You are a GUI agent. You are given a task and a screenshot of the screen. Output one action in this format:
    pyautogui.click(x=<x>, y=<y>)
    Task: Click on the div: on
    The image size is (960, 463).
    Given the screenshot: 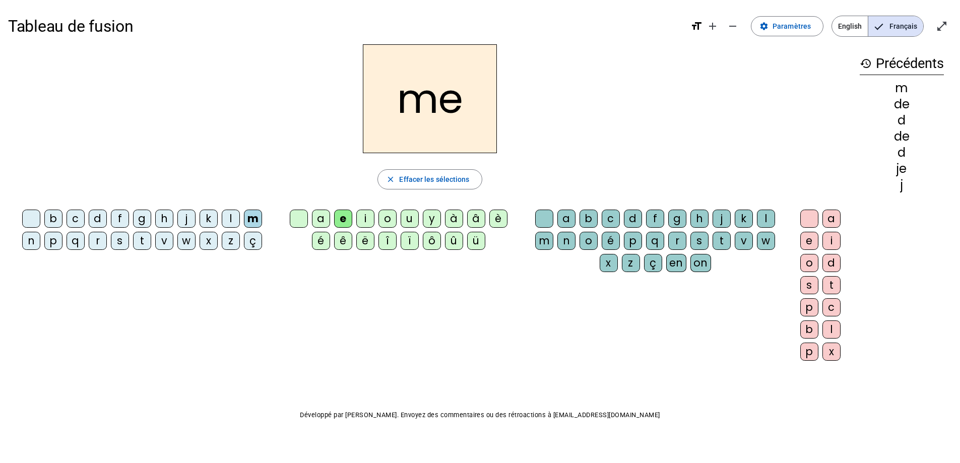 What is the action you would take?
    pyautogui.click(x=700, y=263)
    